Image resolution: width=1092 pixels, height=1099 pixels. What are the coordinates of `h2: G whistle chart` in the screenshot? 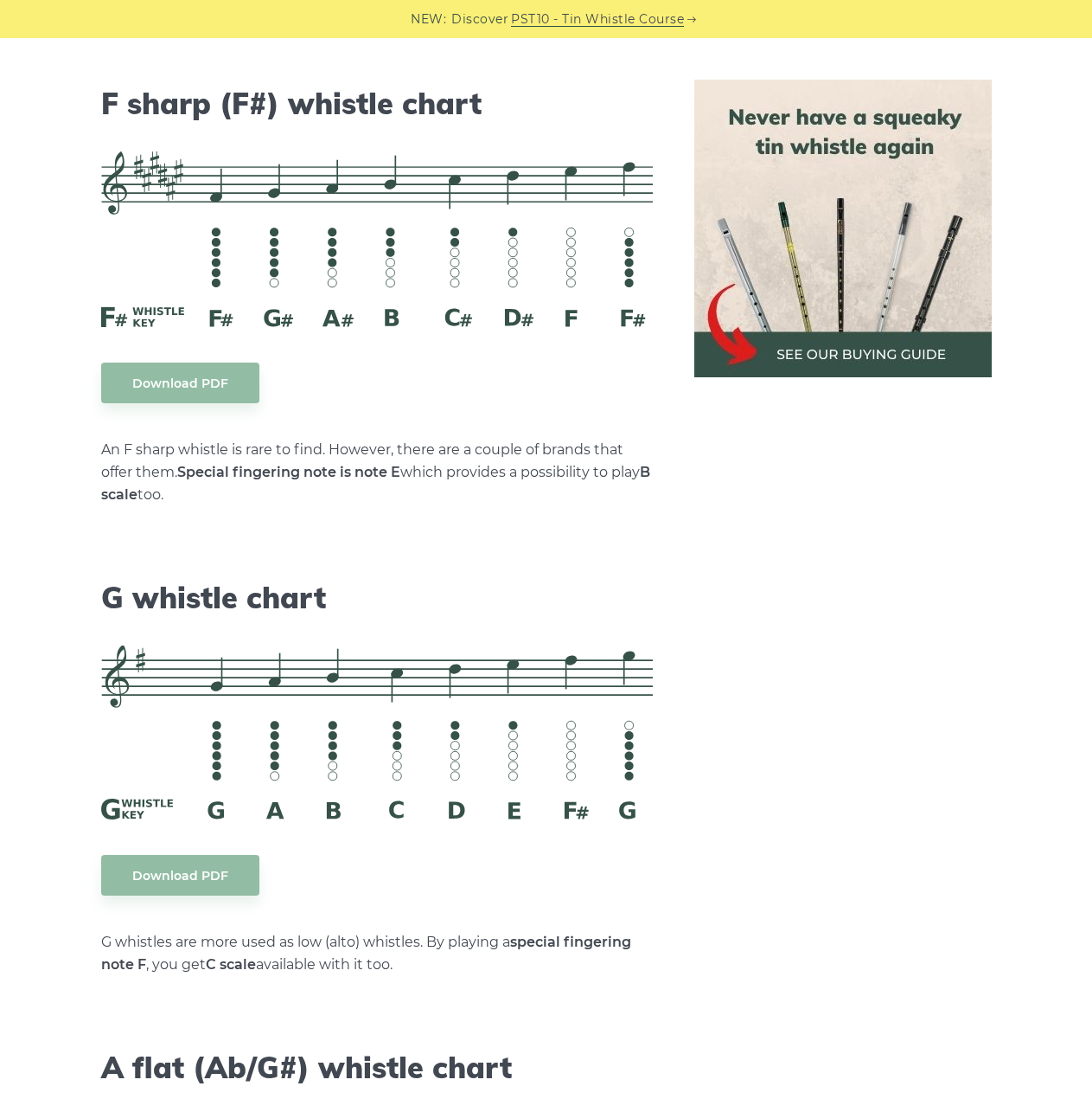 It's located at (377, 597).